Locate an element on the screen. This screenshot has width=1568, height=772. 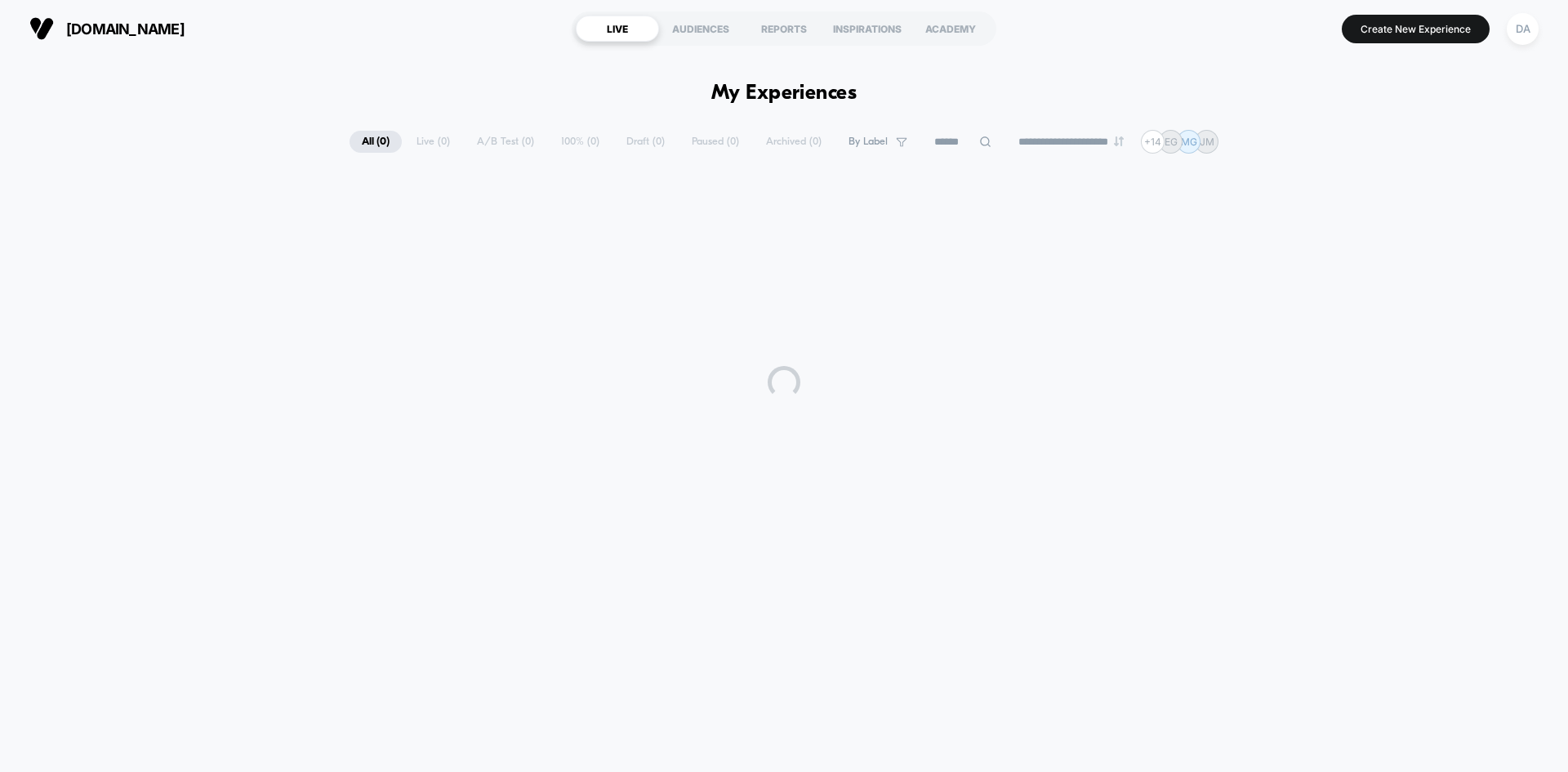
div: REPORTS is located at coordinates (784, 29).